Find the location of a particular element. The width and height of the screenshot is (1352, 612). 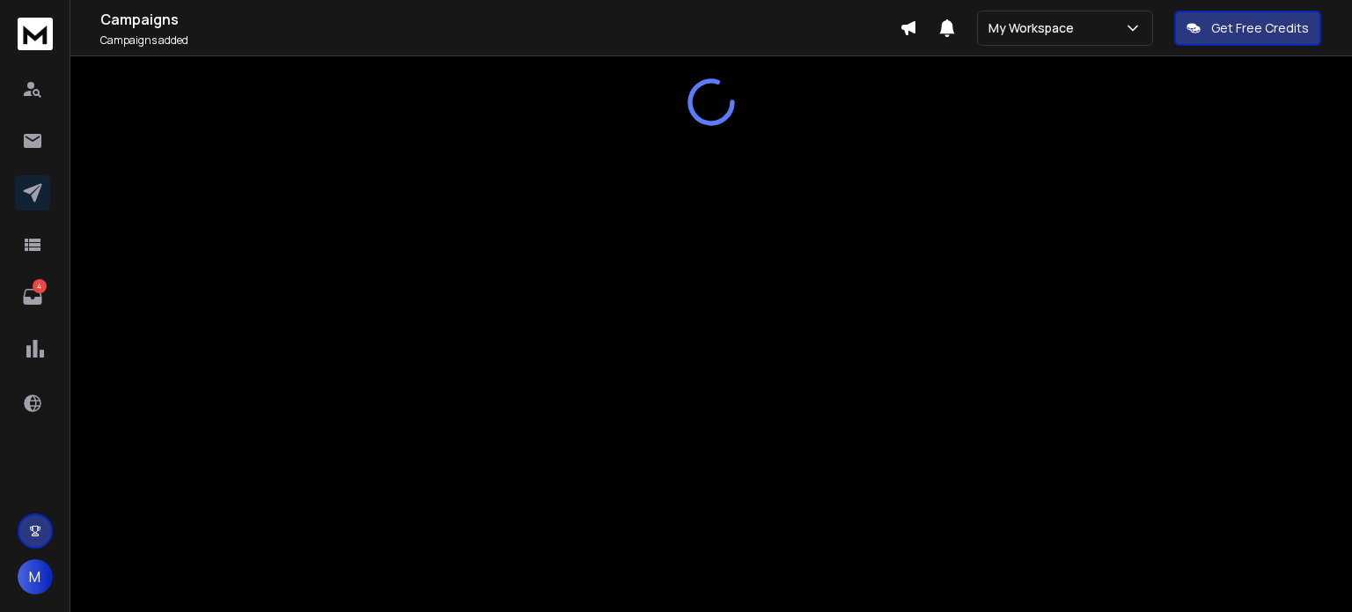

span: M is located at coordinates (35, 576).